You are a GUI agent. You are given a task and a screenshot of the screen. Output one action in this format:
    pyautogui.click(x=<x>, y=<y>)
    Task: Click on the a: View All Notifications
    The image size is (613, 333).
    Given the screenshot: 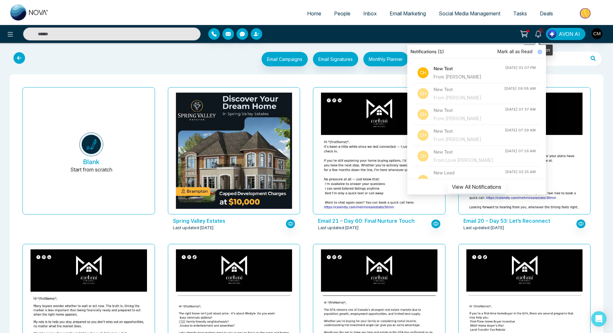 What is the action you would take?
    pyautogui.click(x=476, y=186)
    